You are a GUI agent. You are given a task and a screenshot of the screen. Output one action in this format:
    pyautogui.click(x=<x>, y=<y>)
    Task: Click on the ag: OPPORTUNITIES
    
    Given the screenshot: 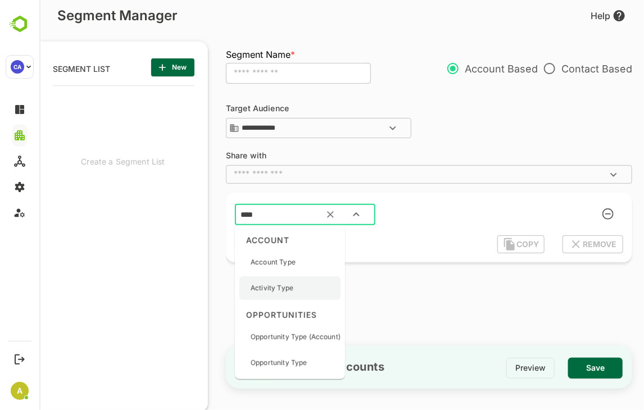 What is the action you would take?
    pyautogui.click(x=251, y=315)
    